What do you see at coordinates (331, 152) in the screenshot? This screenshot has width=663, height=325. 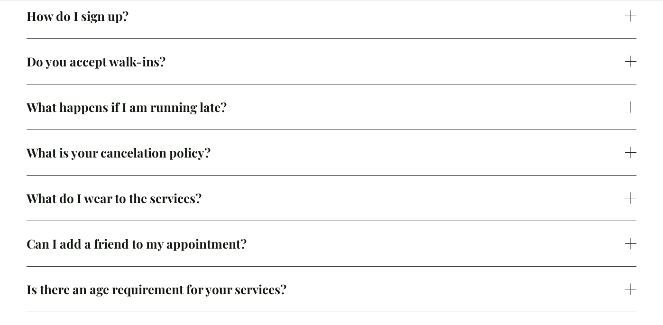 I see `button: What is your cancelation policy?` at bounding box center [331, 152].